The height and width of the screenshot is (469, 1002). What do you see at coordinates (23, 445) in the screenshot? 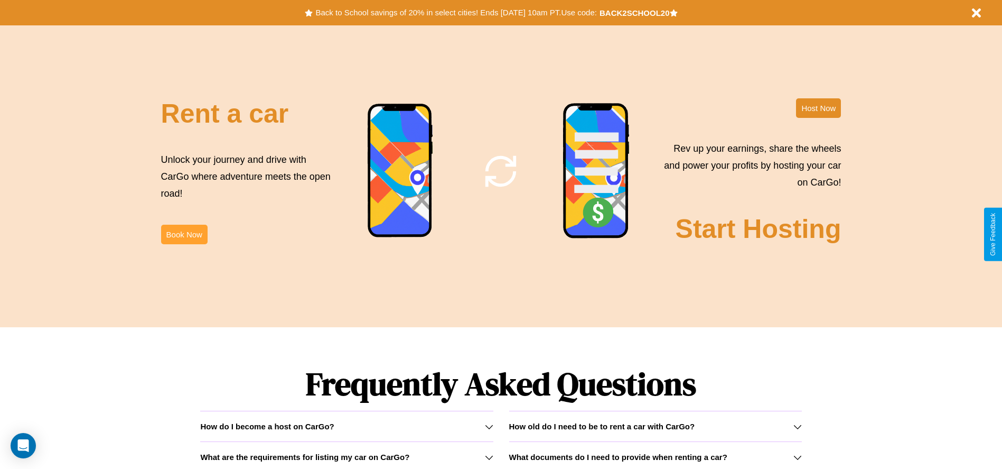
I see `div: Open Intercom Messenger` at bounding box center [23, 445].